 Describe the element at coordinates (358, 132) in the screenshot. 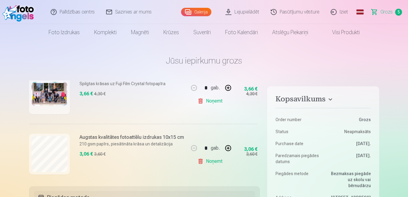

I see `span: Neapmaksāts` at that location.